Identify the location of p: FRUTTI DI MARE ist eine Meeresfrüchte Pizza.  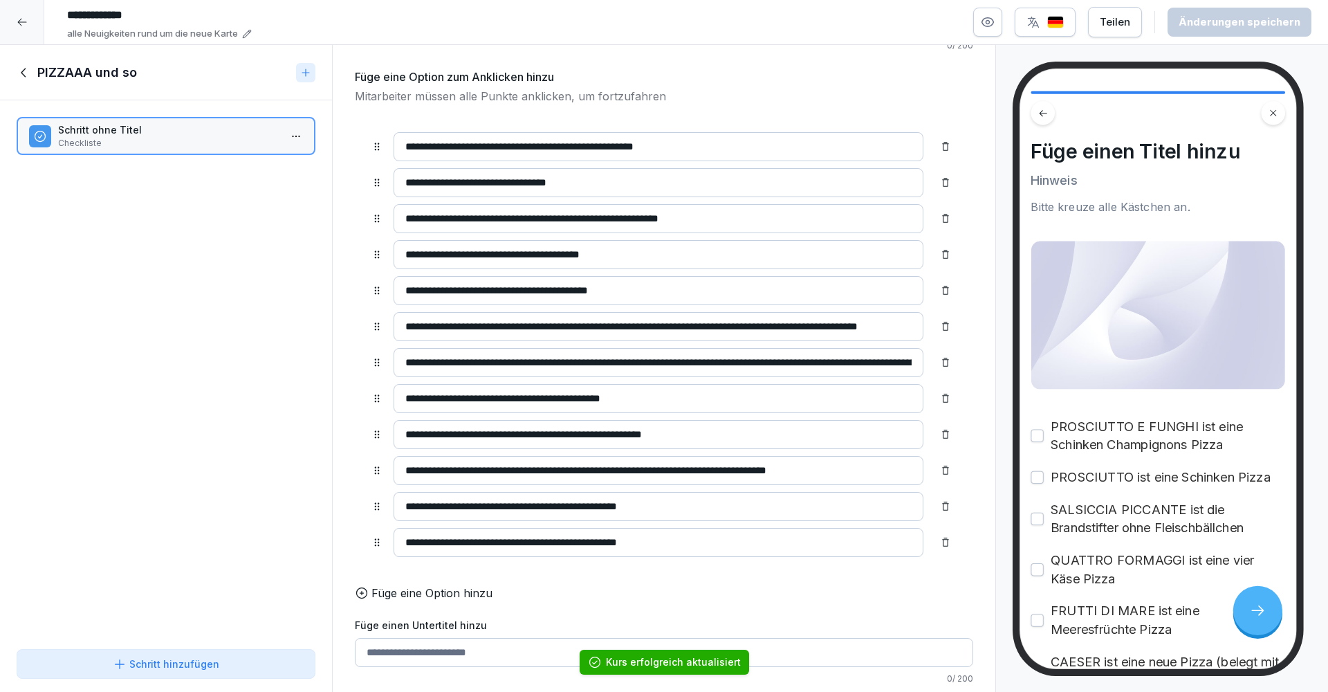
(1168, 620).